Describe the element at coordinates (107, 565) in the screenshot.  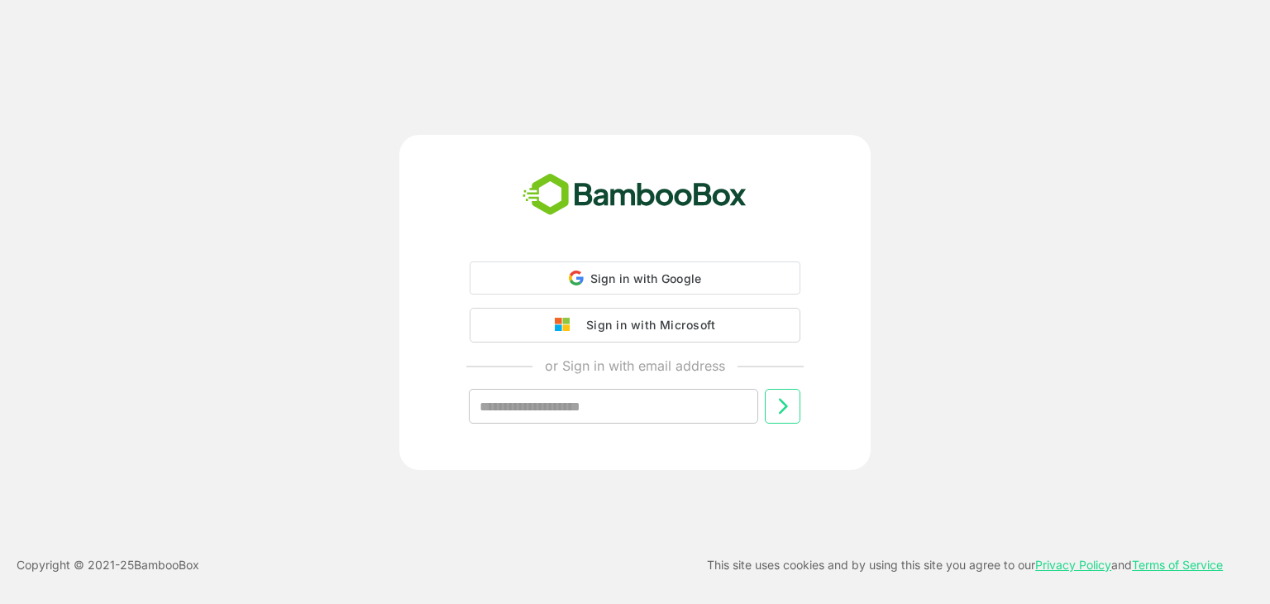
I see `p: Copyright © 2021- 25 BambooBox` at that location.